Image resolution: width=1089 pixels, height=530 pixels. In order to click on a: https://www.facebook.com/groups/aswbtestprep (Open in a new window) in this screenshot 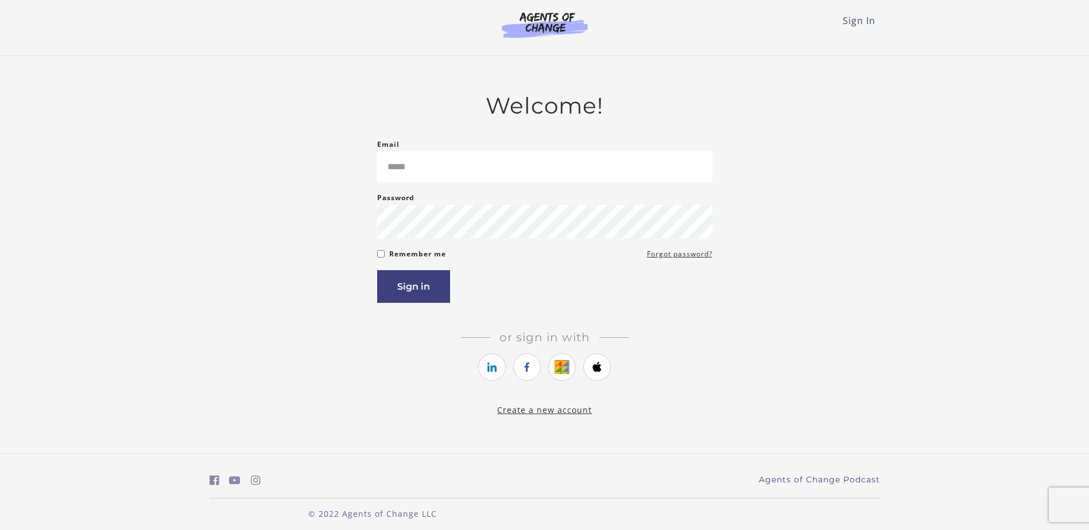, I will do `click(214, 480)`.